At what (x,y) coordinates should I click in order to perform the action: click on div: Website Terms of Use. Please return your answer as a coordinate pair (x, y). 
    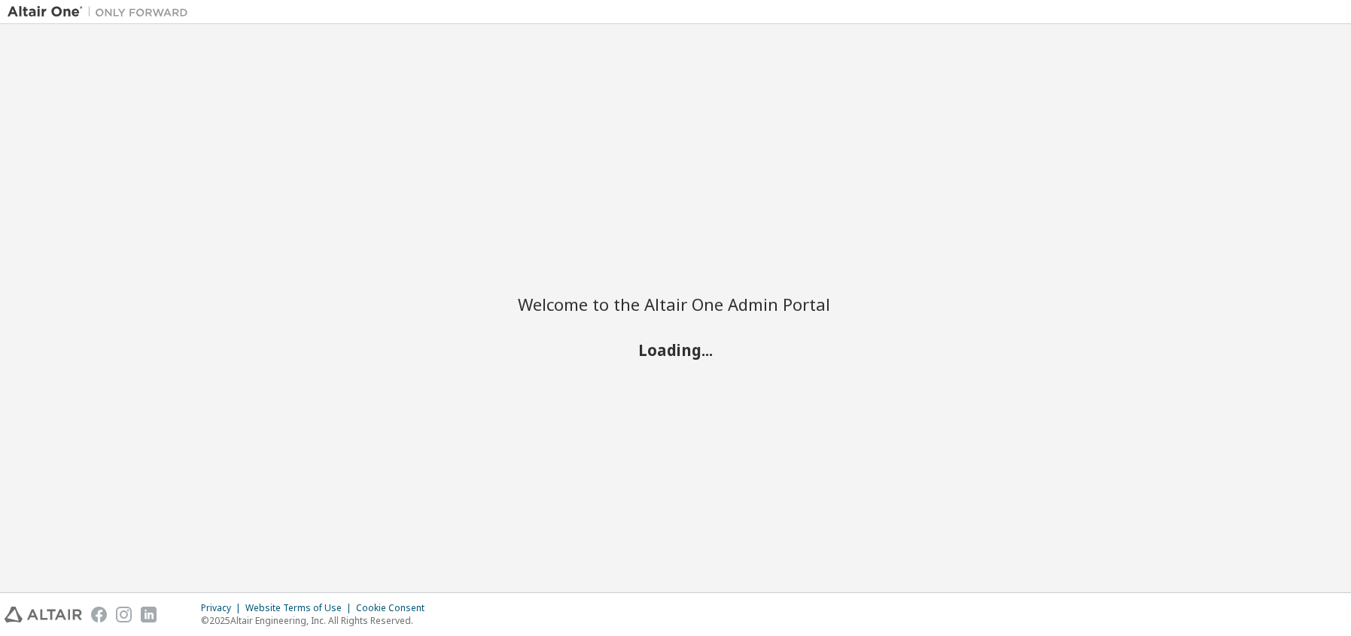
    Looking at the image, I should click on (300, 608).